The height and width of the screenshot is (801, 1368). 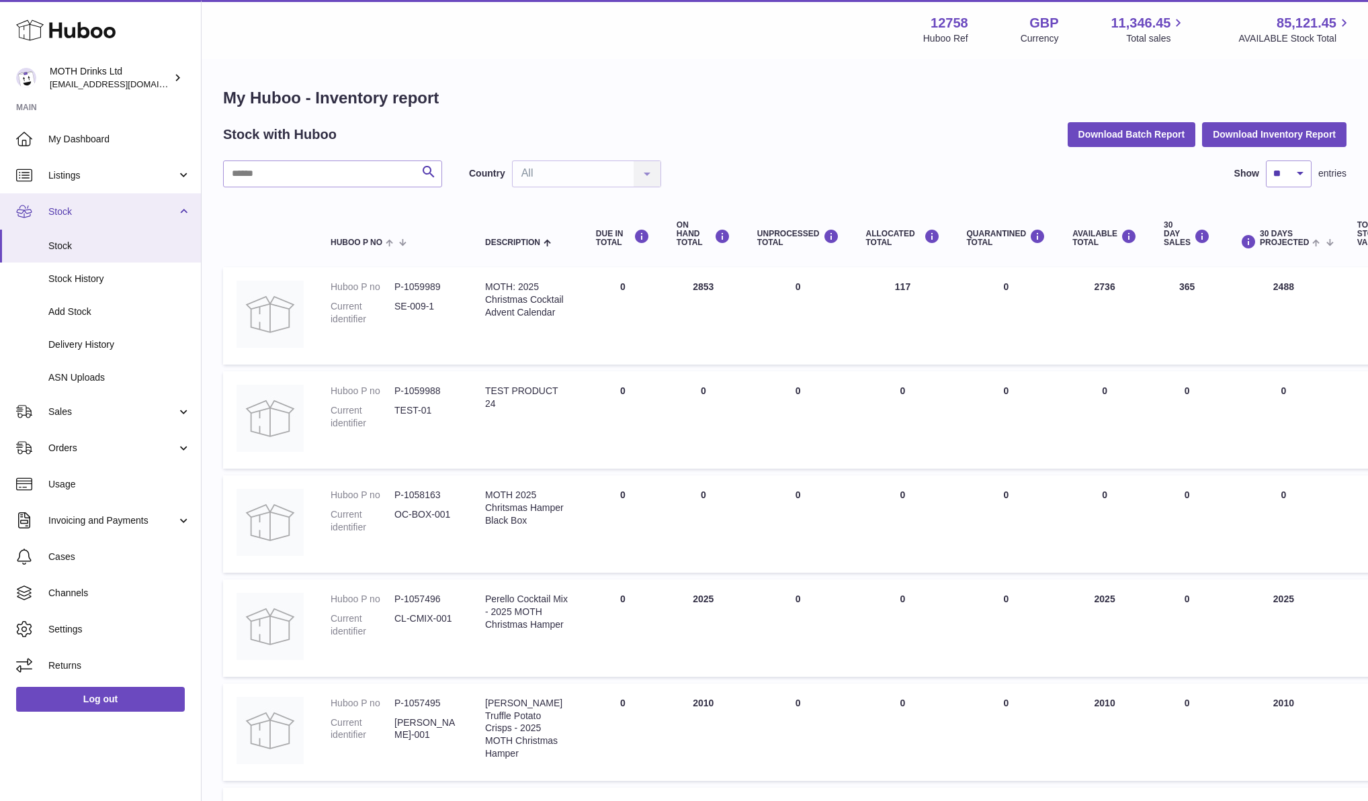 What do you see at coordinates (527, 398) in the screenshot?
I see `div: TEST PRODUCT 24` at bounding box center [527, 398].